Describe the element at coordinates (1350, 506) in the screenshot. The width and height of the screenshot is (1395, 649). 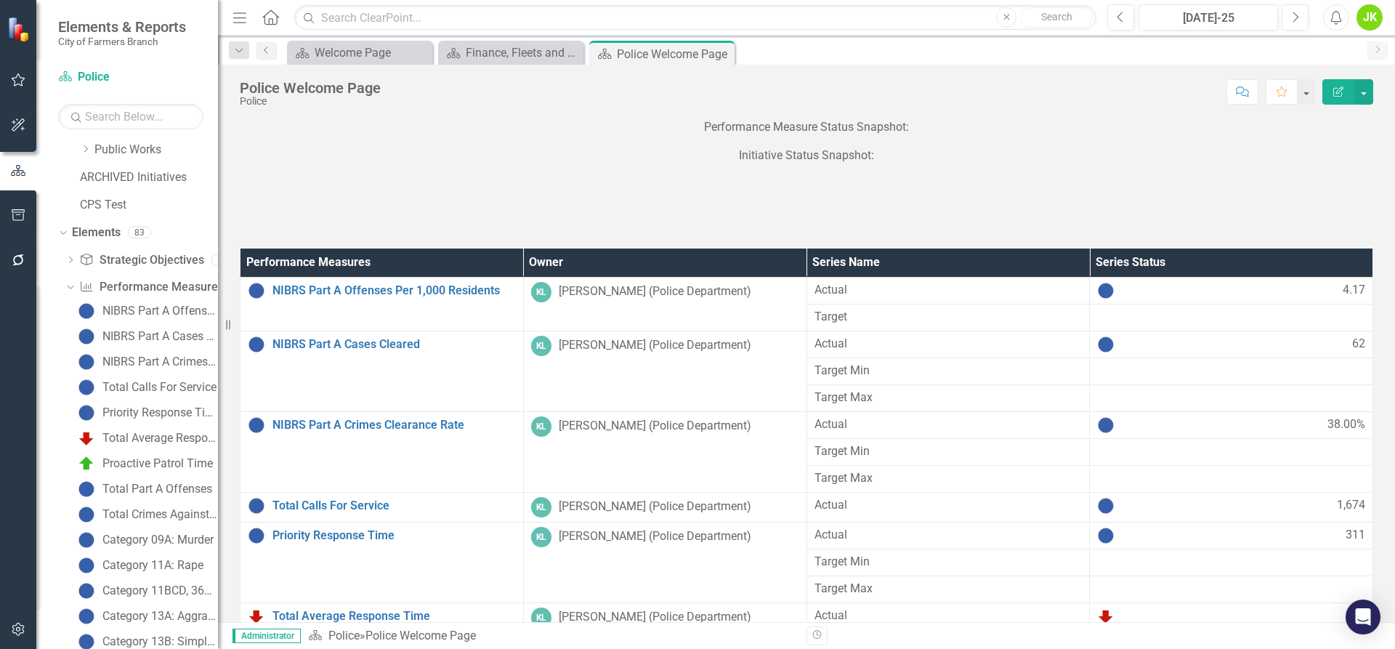
I see `span: 1,674` at that location.